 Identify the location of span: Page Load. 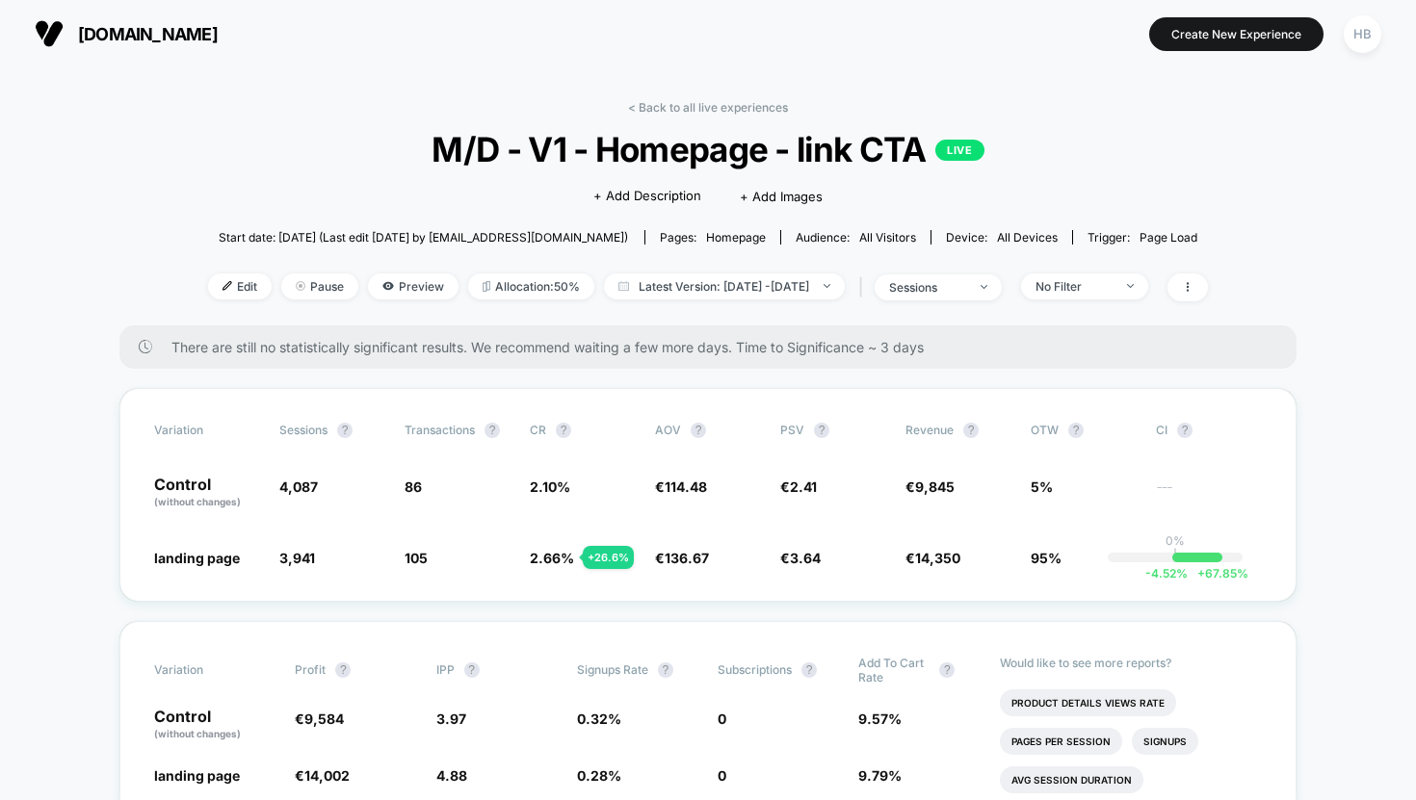
(1168, 237).